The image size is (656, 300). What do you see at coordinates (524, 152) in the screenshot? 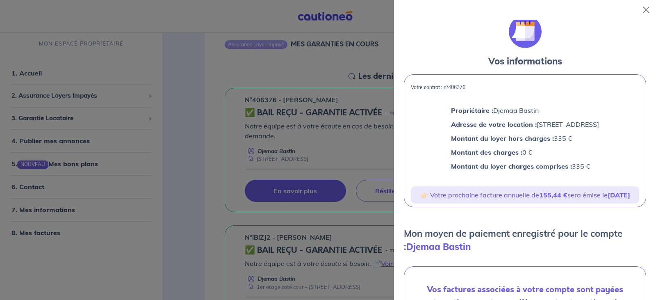
I see `p: 0 €` at bounding box center [524, 152].